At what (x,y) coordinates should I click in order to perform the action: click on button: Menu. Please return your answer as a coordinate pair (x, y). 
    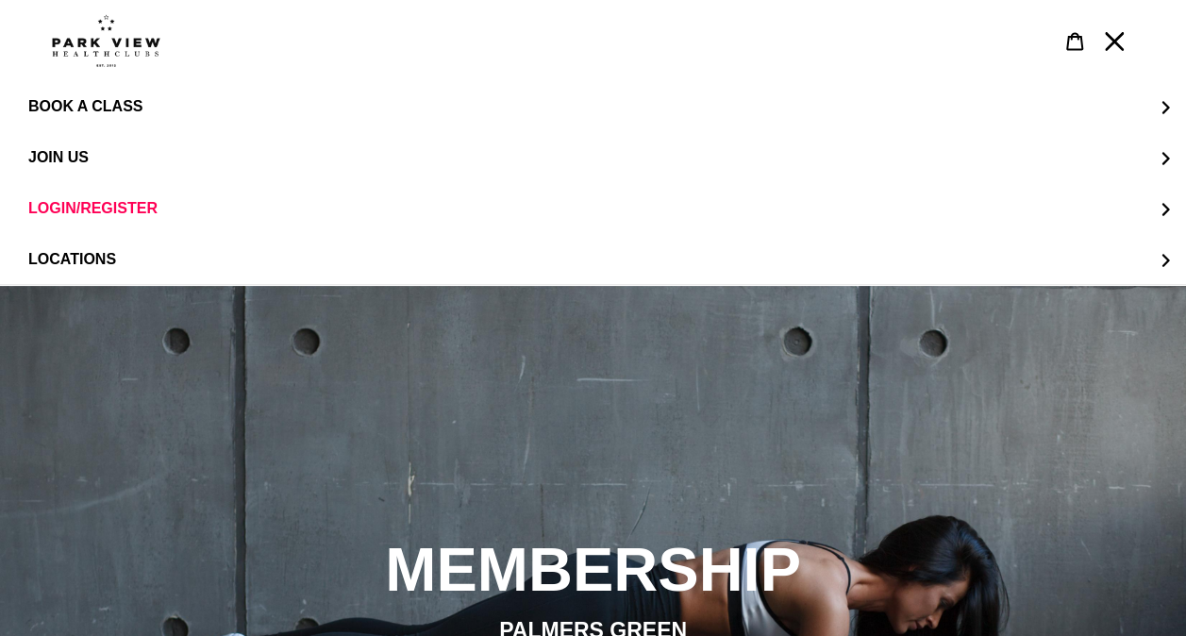
    Looking at the image, I should click on (1114, 41).